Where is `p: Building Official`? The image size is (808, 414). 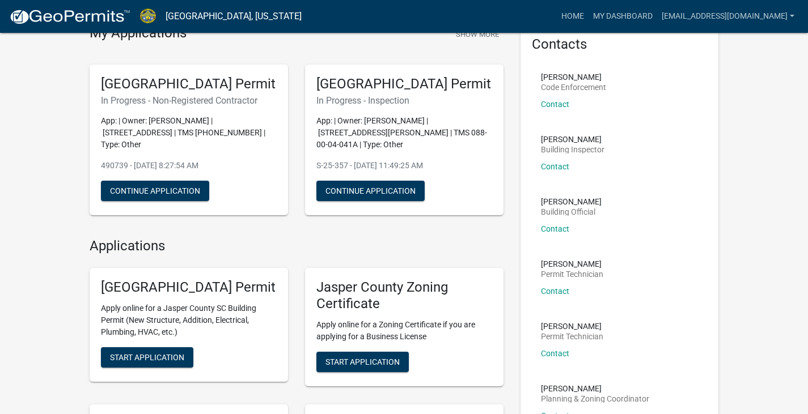 p: Building Official is located at coordinates (571, 212).